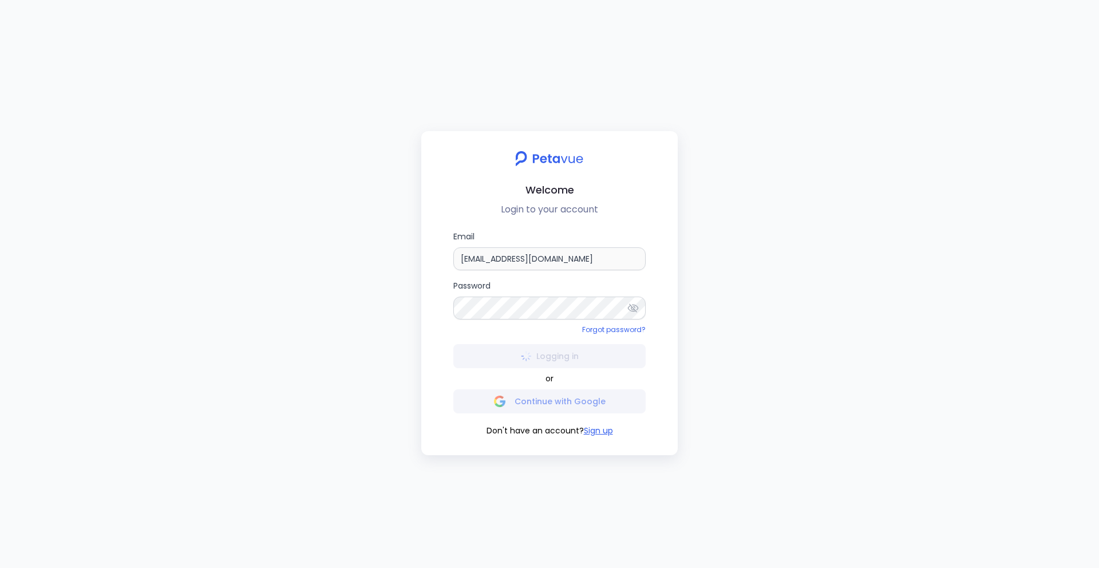 This screenshot has width=1099, height=568. Describe the element at coordinates (549, 250) in the screenshot. I see `label: Email` at that location.